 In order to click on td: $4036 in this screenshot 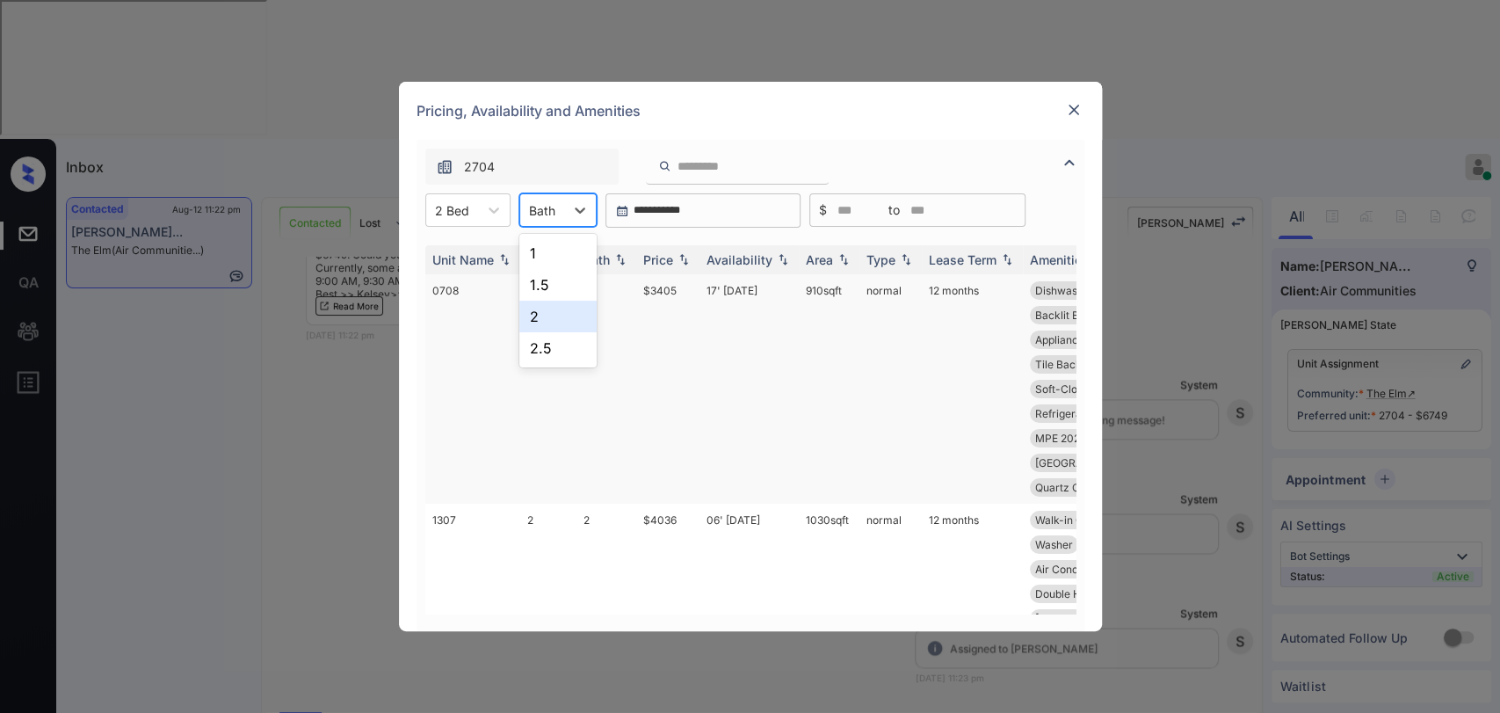, I will do `click(668, 606)`.